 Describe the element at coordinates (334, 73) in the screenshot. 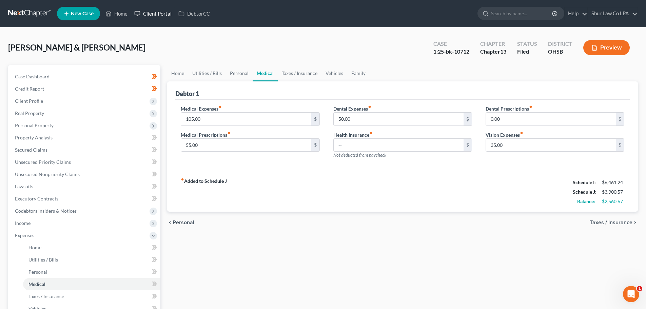

I see `a: Vehicles` at that location.